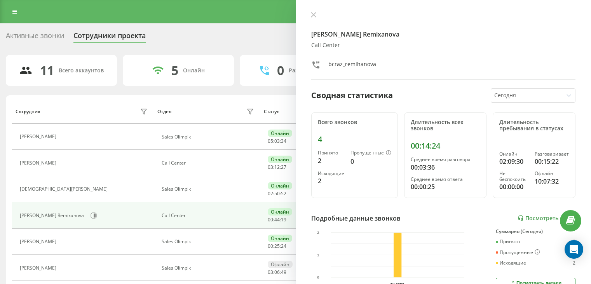  What do you see at coordinates (318, 232) in the screenshot?
I see `text: 2` at bounding box center [318, 232].